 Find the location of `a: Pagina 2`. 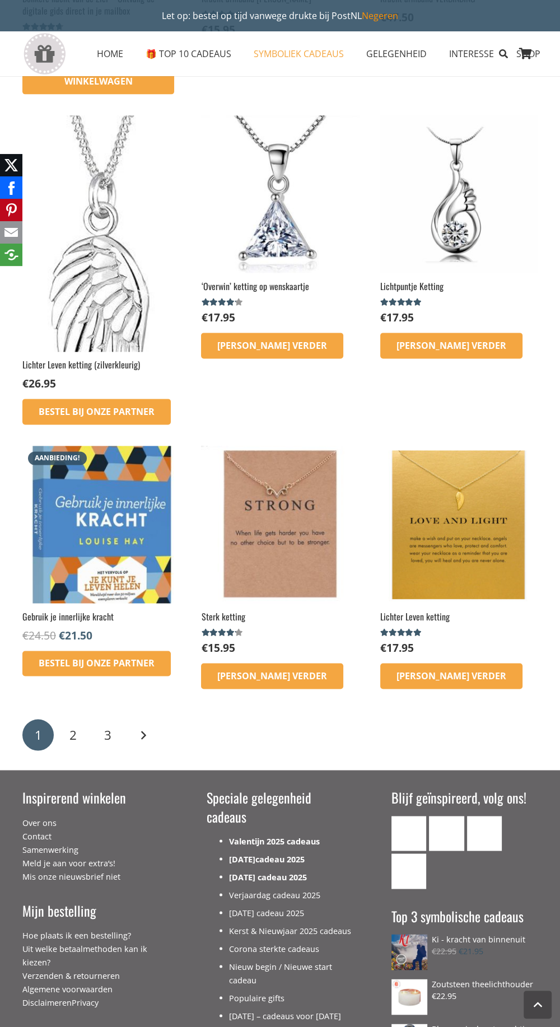

a: Pagina 2 is located at coordinates (73, 735).